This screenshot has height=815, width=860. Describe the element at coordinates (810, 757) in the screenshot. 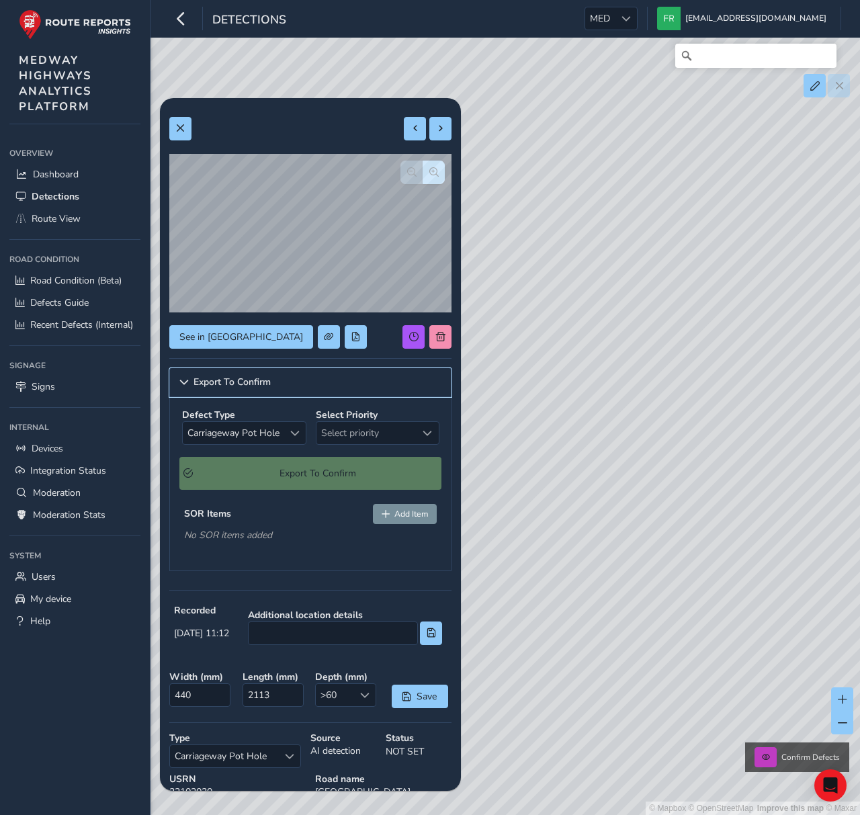

I see `span: Confirm Defects` at that location.